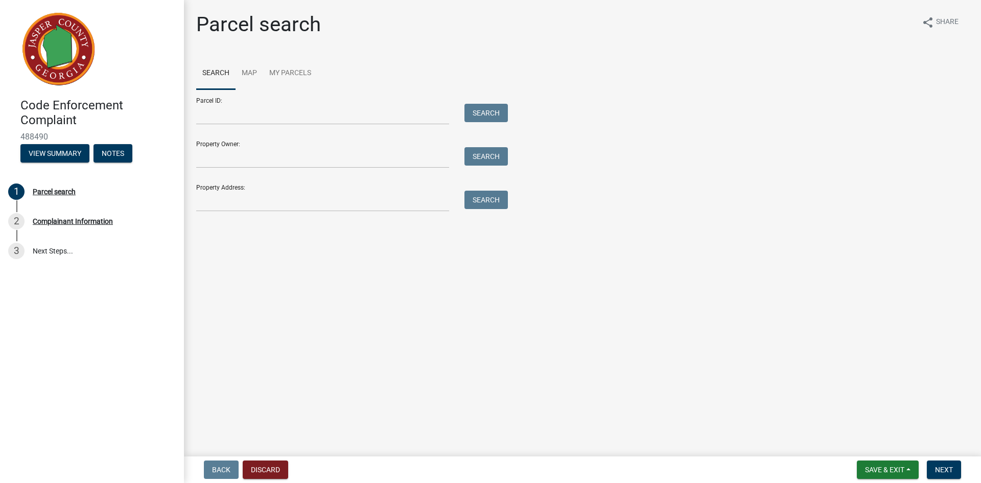 The height and width of the screenshot is (483, 981). What do you see at coordinates (944, 470) in the screenshot?
I see `button: Next` at bounding box center [944, 470].